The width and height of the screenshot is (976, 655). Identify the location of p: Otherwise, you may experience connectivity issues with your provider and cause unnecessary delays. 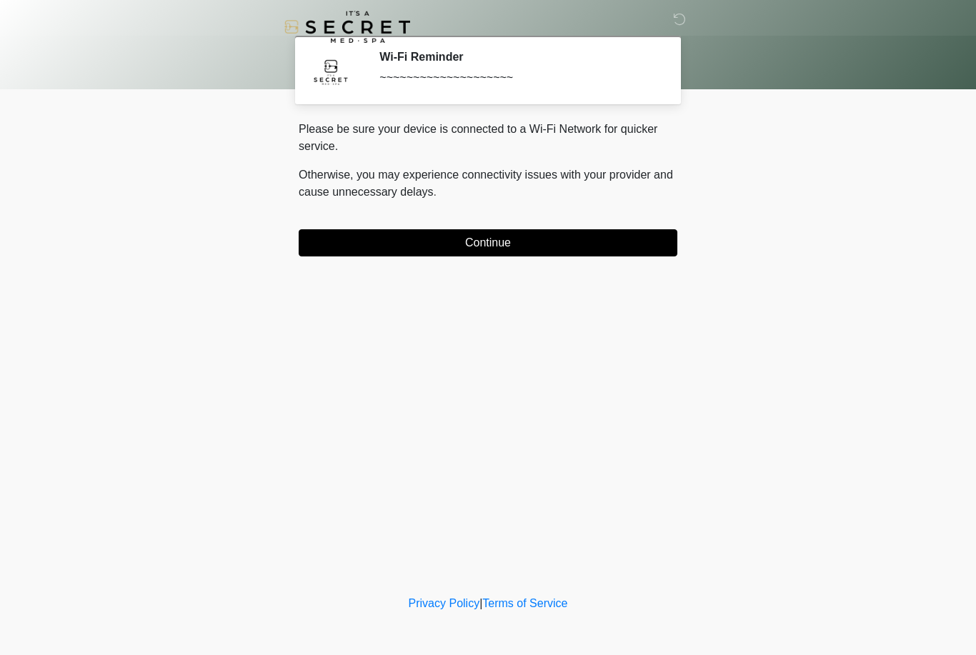
(488, 184).